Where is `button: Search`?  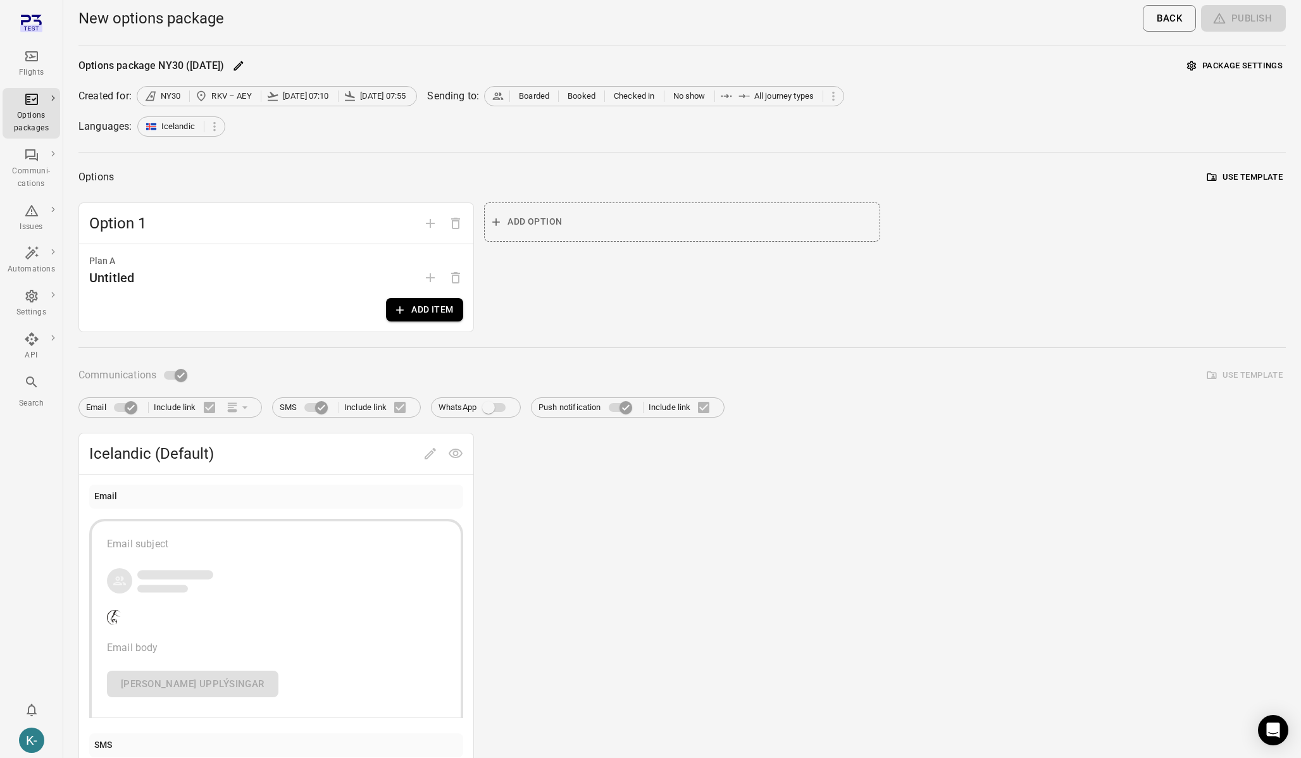 button: Search is located at coordinates (31, 392).